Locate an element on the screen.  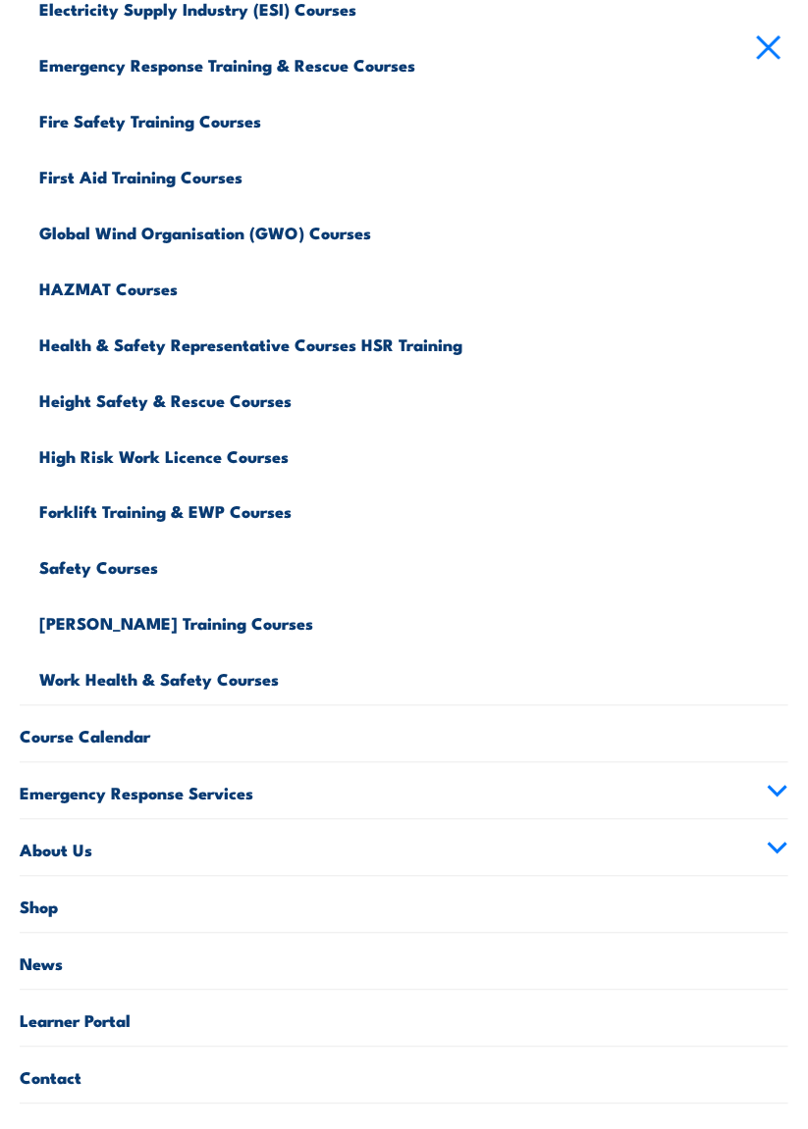
a: Contact is located at coordinates (403, 1075).